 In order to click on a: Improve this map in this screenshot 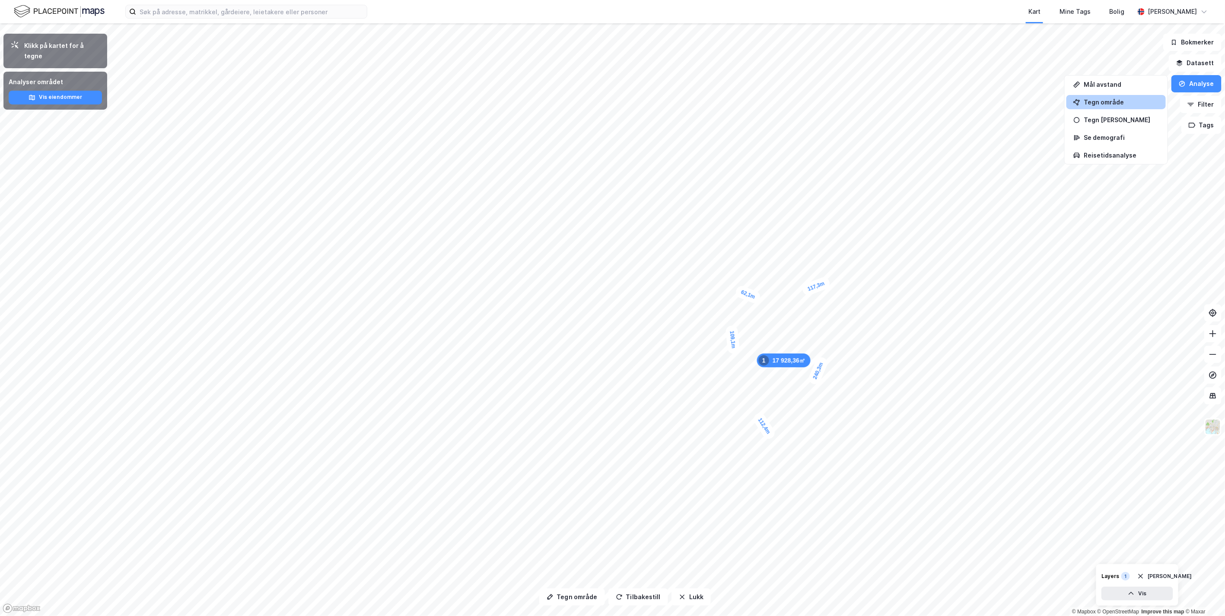, I will do `click(1163, 612)`.